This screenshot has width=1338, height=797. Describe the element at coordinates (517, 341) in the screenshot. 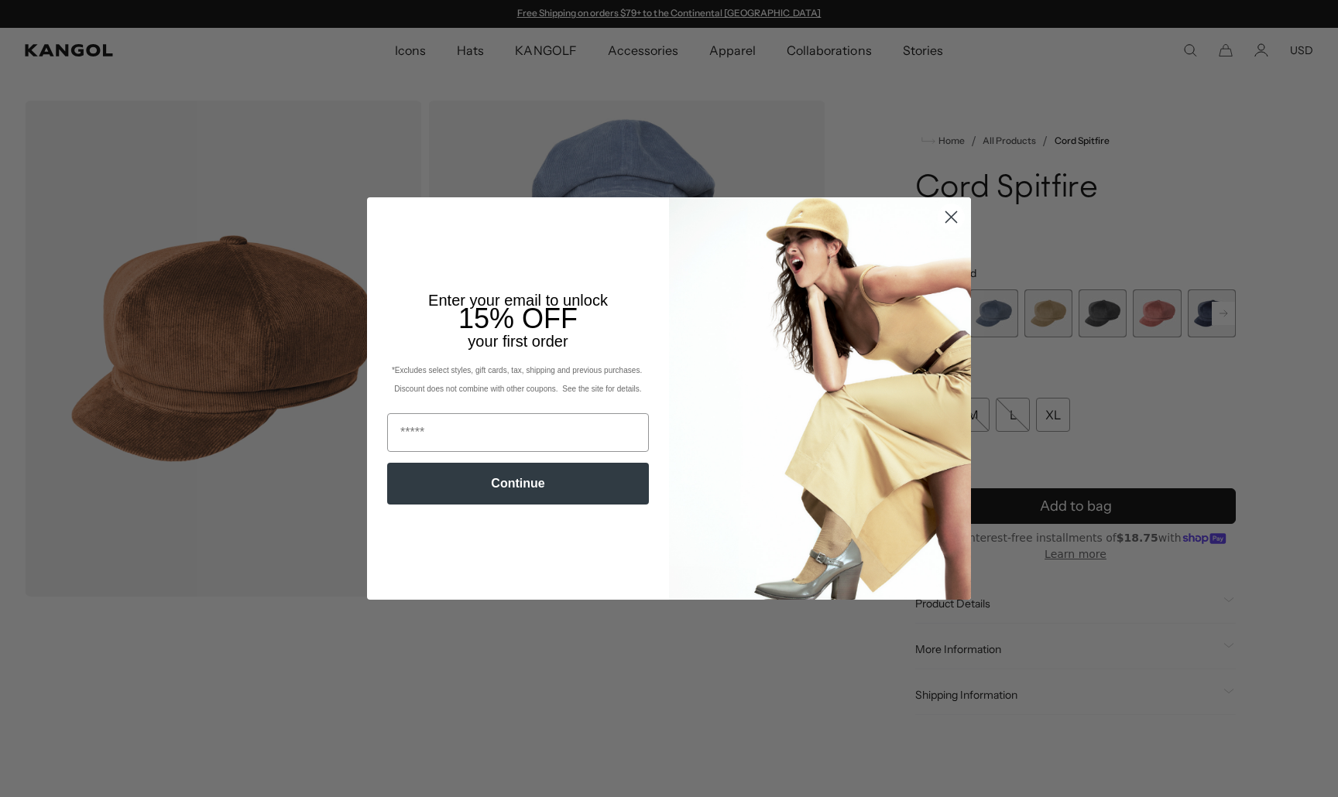

I see `span: your first order` at that location.